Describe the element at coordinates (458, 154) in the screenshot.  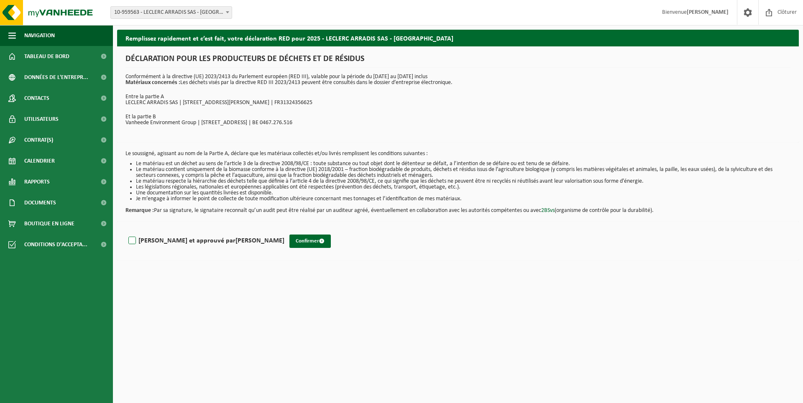
I see `p: Le soussigné, agissant au nom de la Partie A, déclare que les matériaux collectés et/ou livrés re...` at that location.